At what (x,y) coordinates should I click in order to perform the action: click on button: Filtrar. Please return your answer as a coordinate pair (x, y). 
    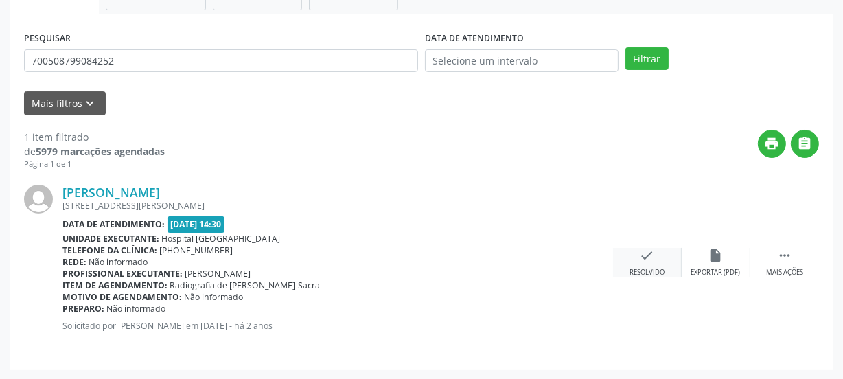
    Looking at the image, I should click on (647, 59).